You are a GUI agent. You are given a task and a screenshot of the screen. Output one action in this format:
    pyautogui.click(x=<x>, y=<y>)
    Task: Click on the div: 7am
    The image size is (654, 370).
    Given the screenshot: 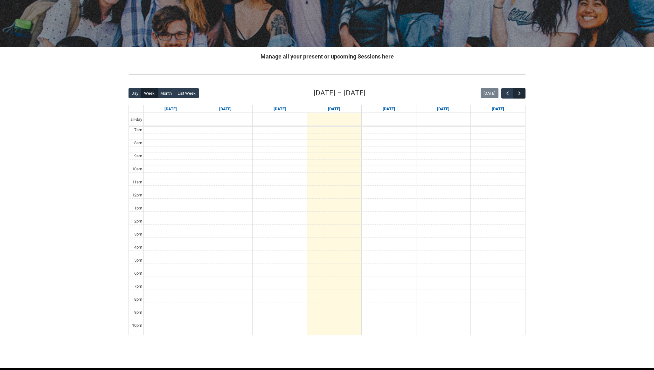 What is the action you would take?
    pyautogui.click(x=138, y=130)
    